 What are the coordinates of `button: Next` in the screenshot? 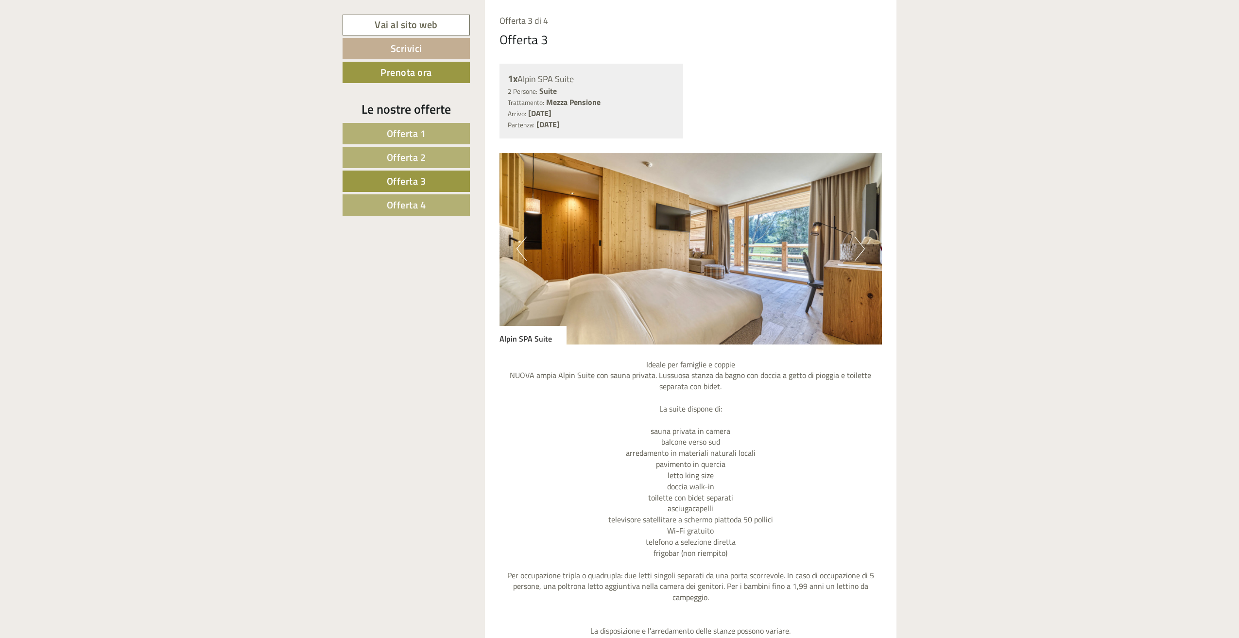 It's located at (859, 249).